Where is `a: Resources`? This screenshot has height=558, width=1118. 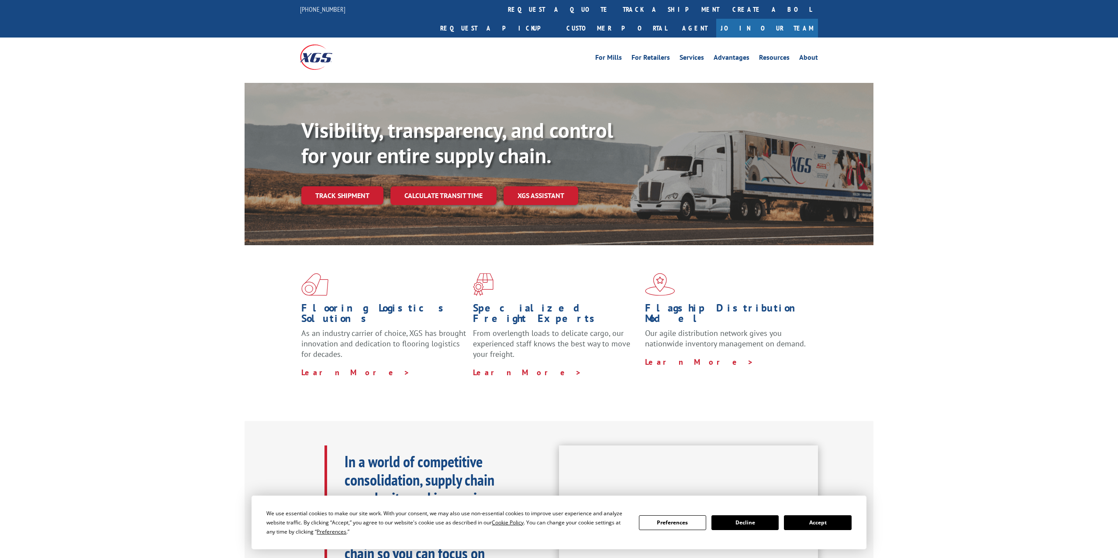
a: Resources is located at coordinates (774, 59).